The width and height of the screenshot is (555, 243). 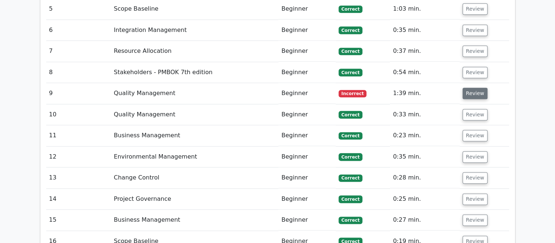 I want to click on td: 6, so click(x=78, y=30).